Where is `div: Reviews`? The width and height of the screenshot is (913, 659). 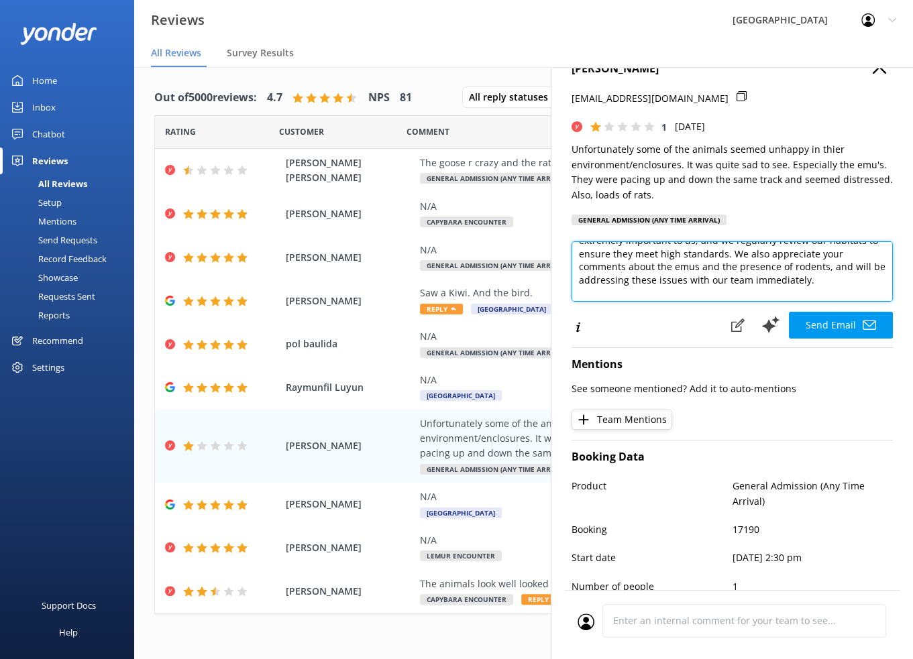 div: Reviews is located at coordinates (50, 161).